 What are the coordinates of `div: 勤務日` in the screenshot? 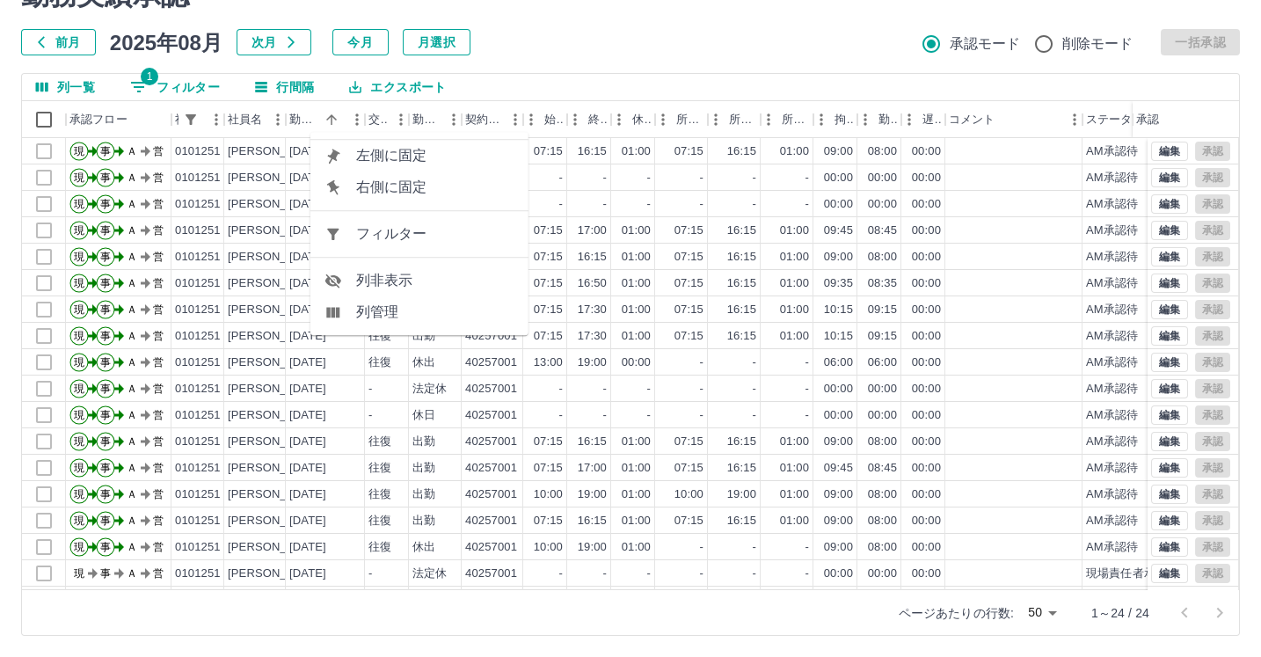 It's located at (304, 120).